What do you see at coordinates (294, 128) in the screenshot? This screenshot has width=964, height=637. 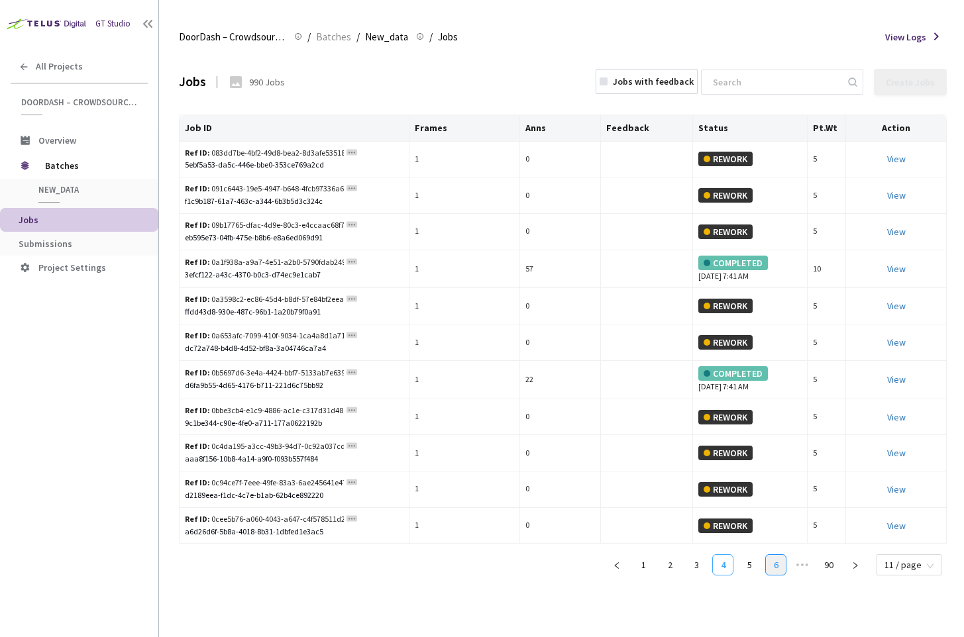 I see `th: Job ID` at bounding box center [294, 128].